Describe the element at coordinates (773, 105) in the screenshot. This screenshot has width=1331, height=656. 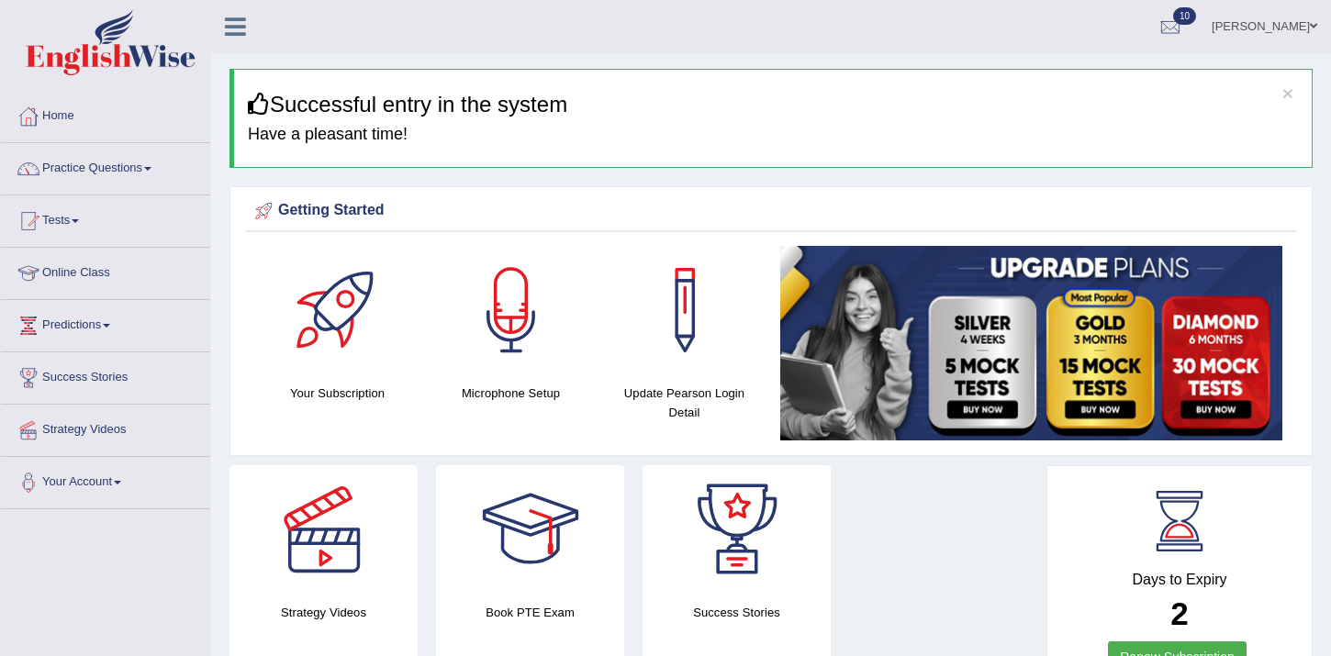
I see `h3: Successful entry in the system` at that location.